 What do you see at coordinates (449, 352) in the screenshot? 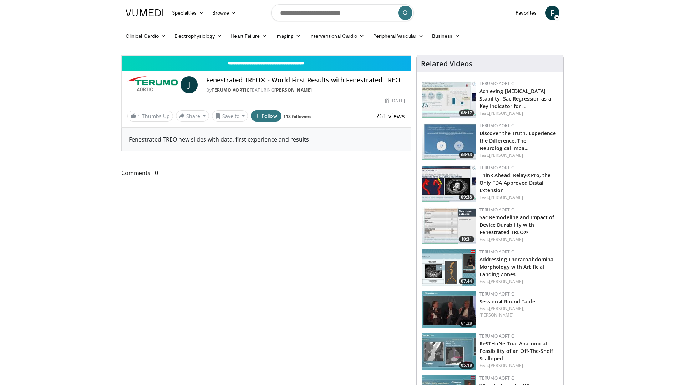
I see `img: 843a0018-2091-4dfa-85a2-056d8a9180ad.150x105_q85_crop-smart_upscale.jpg` at bounding box center [449, 352].